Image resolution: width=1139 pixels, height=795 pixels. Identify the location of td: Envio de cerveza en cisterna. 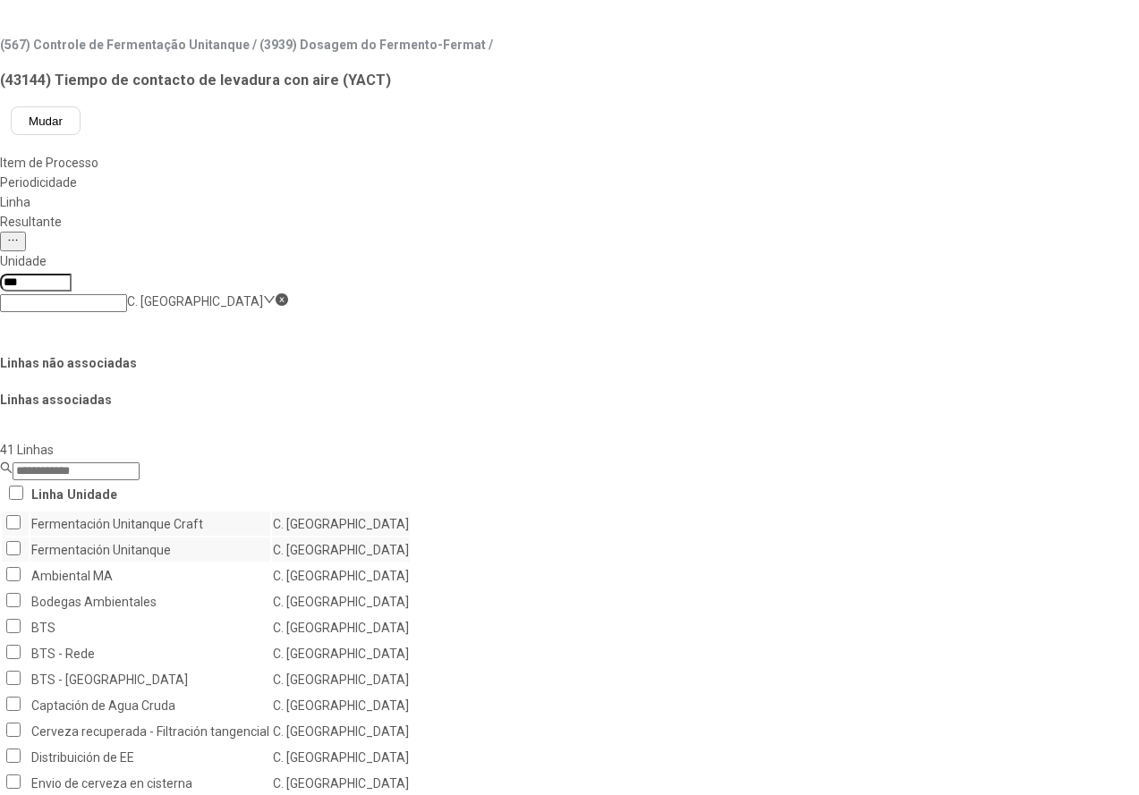
(150, 783).